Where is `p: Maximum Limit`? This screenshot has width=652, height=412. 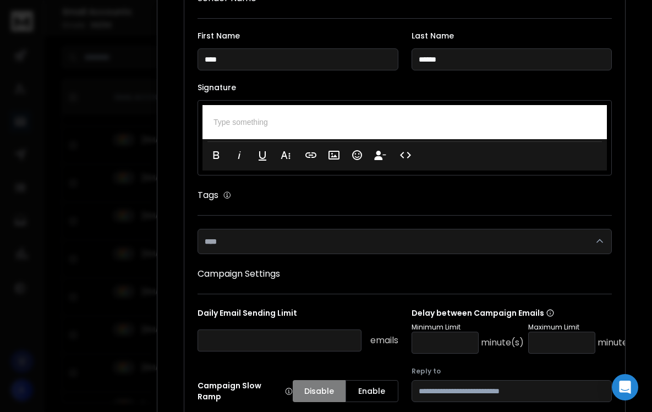 p: Maximum Limit is located at coordinates (585, 328).